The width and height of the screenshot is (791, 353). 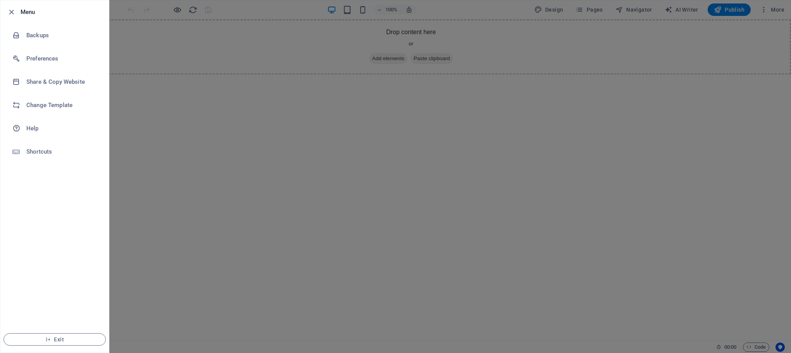 What do you see at coordinates (62, 35) in the screenshot?
I see `h6: Backups` at bounding box center [62, 35].